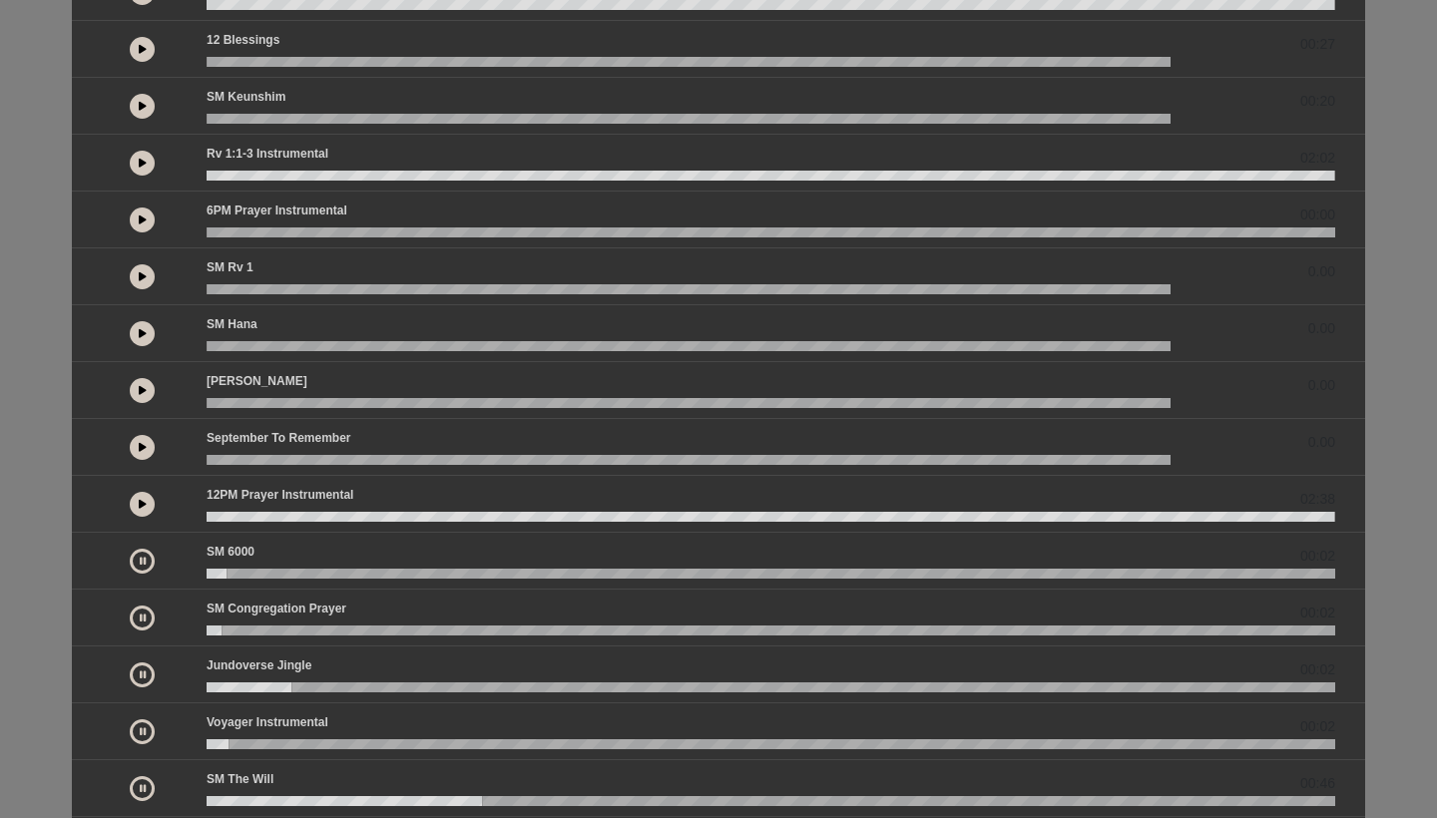 The height and width of the screenshot is (818, 1437). I want to click on p: SM Rv 1, so click(230, 267).